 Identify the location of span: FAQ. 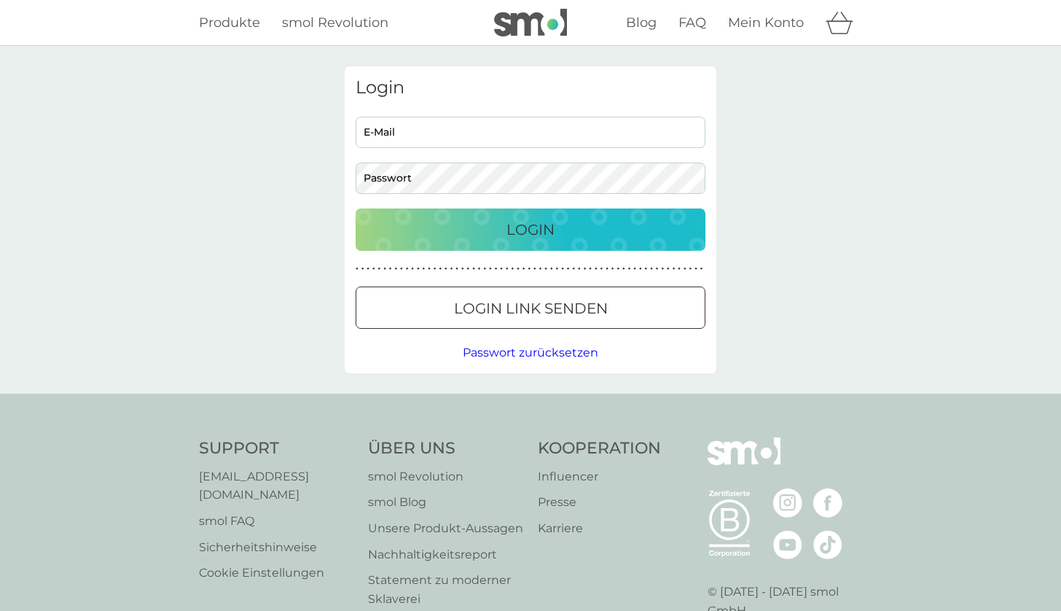
(692, 23).